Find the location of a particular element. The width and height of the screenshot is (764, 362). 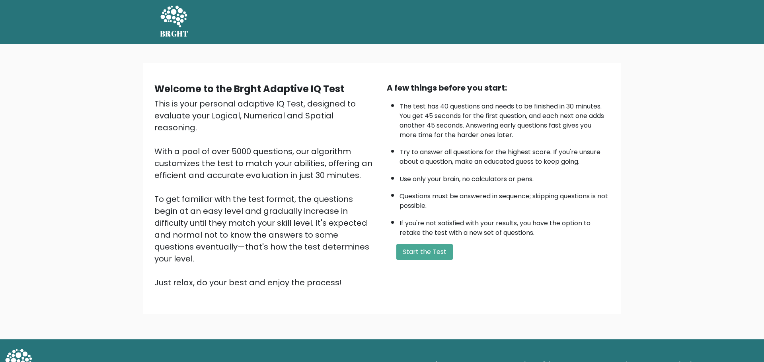

a: BRGHT is located at coordinates (174, 22).